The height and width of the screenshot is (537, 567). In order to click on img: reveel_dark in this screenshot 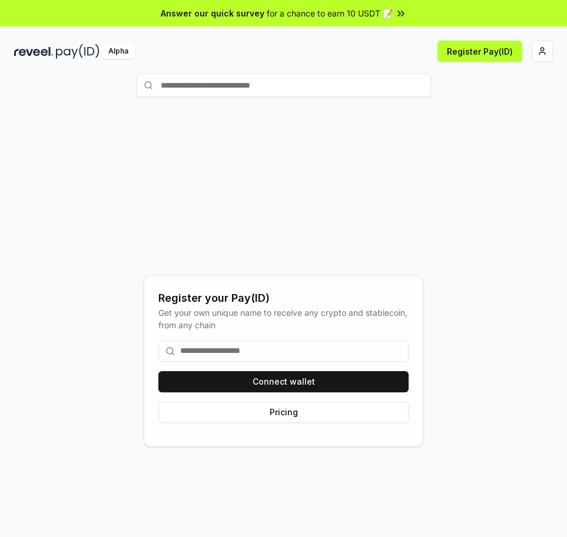, I will do `click(34, 51)`.